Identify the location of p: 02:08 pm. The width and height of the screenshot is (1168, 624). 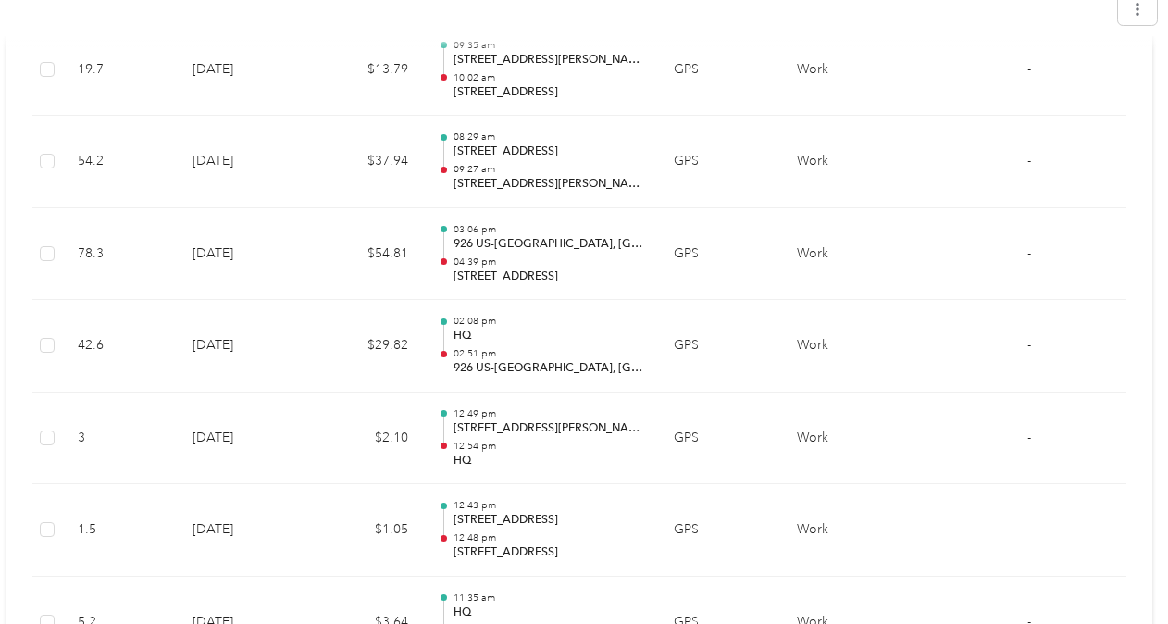
(549, 321).